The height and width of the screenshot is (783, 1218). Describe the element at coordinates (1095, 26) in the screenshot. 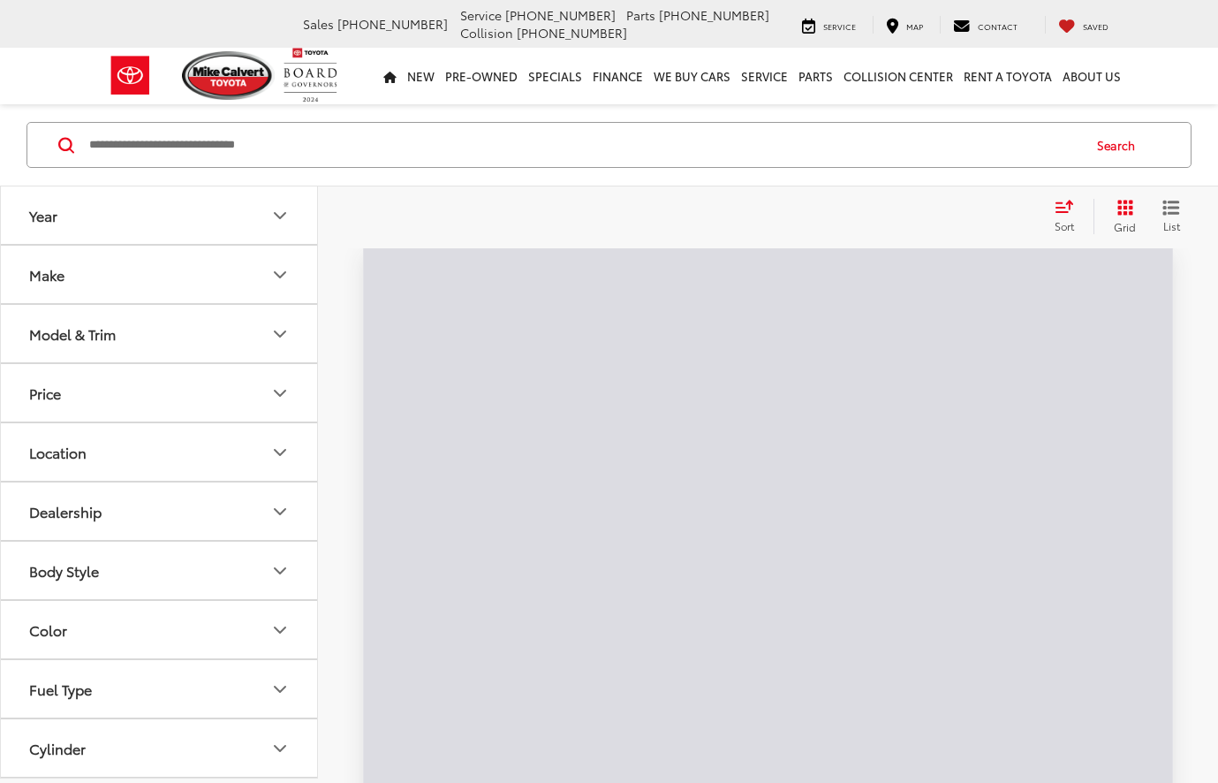

I see `span: Saved` at that location.